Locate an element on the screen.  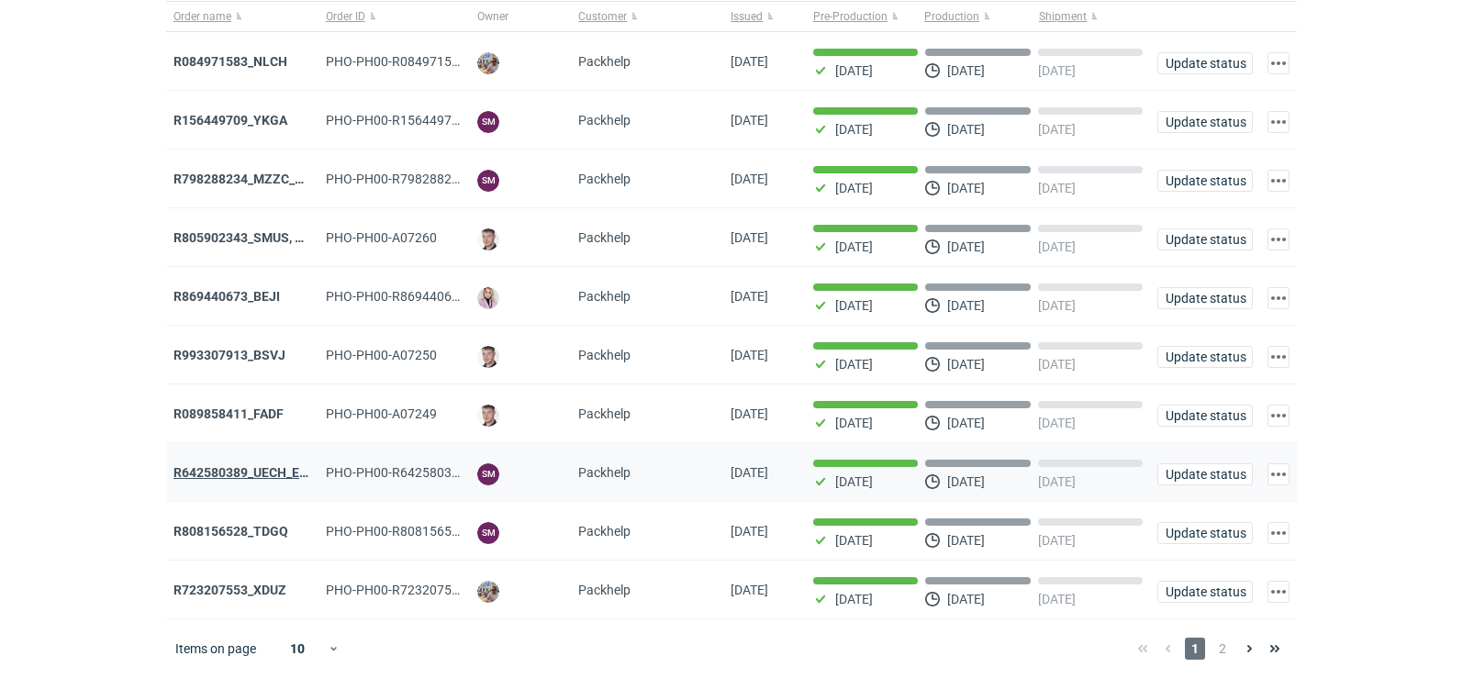
span: PHO-PH00-R642580389_UECH_ESJL is located at coordinates (432, 473).